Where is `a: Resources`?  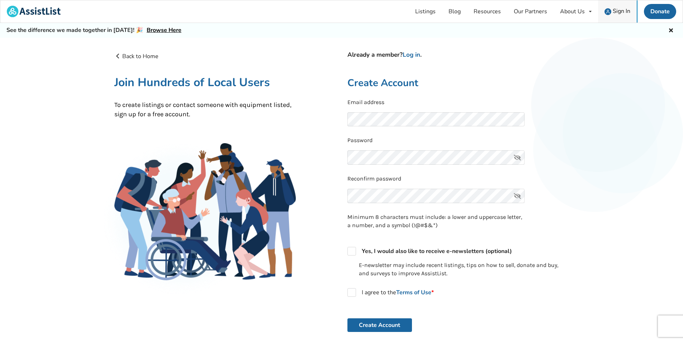 a: Resources is located at coordinates (487, 11).